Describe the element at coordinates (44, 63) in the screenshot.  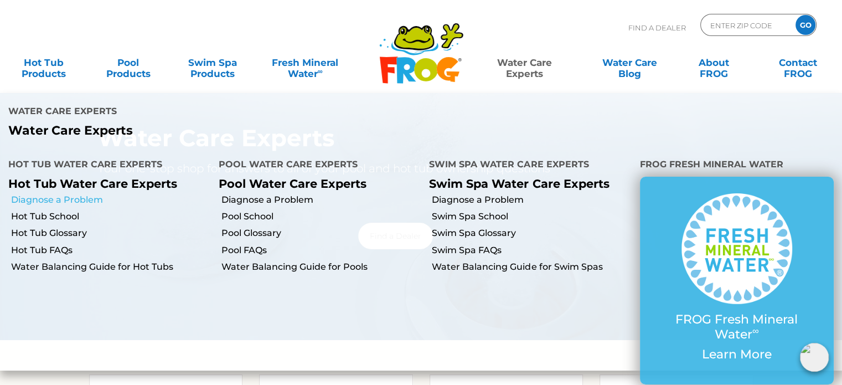
I see `a: Hot TubProducts` at that location.